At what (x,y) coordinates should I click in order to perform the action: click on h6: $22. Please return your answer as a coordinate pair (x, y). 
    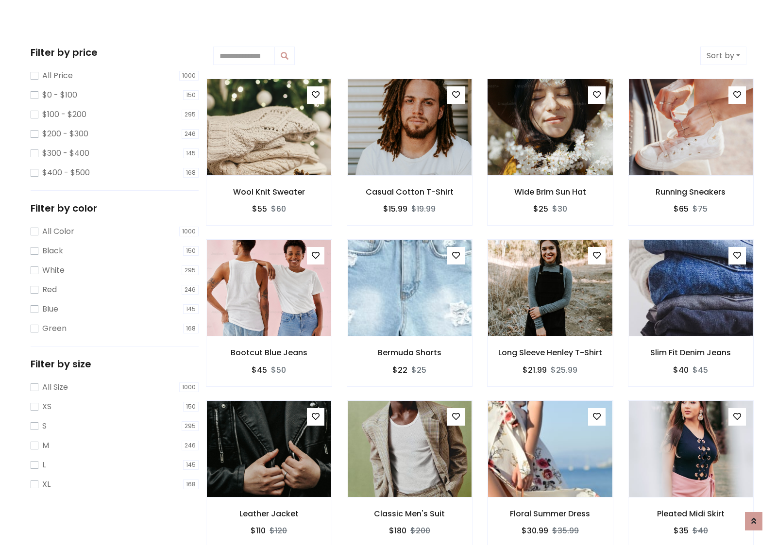
    Looking at the image, I should click on (400, 370).